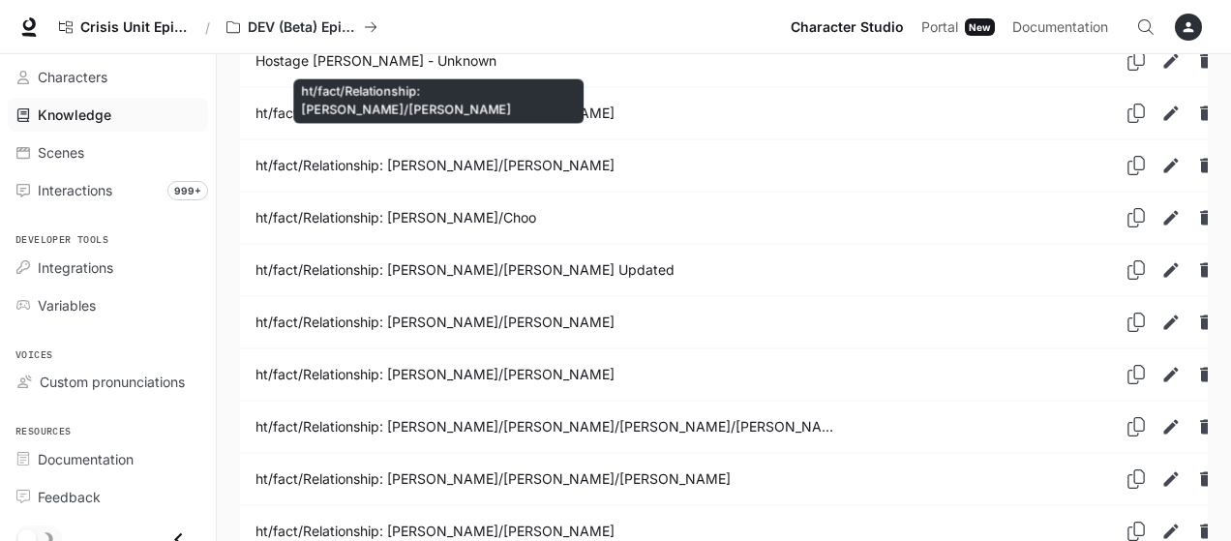  What do you see at coordinates (545, 218) in the screenshot?
I see `p: ht/fact/Relationship: Bryan/Choo` at bounding box center [545, 218].